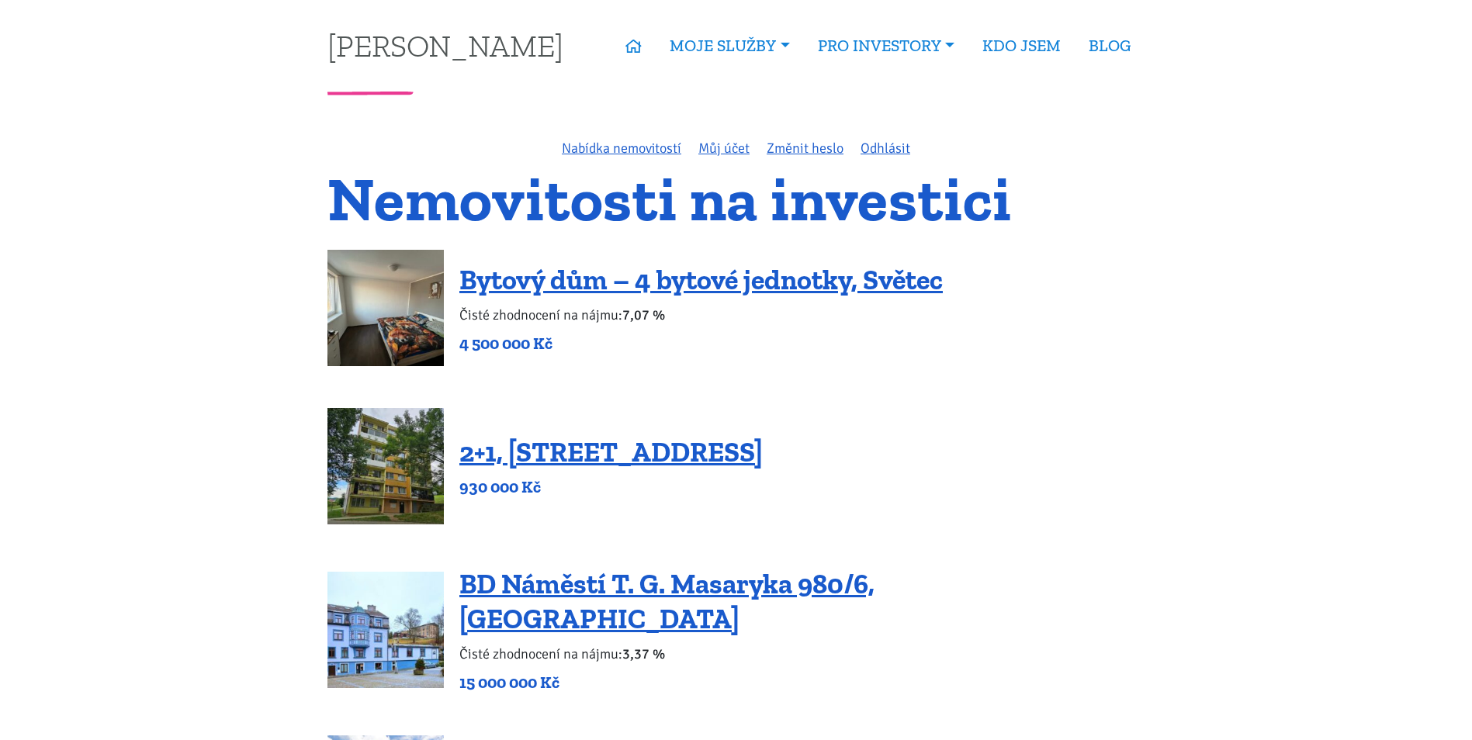 This screenshot has height=740, width=1472. I want to click on b: 7,07 %, so click(643, 315).